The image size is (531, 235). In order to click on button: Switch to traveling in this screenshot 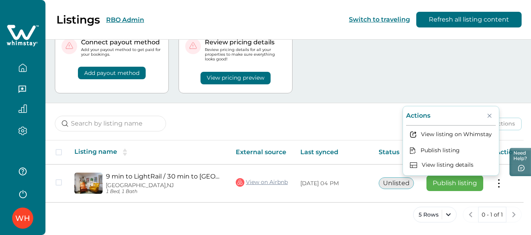, I will do `click(380, 19)`.